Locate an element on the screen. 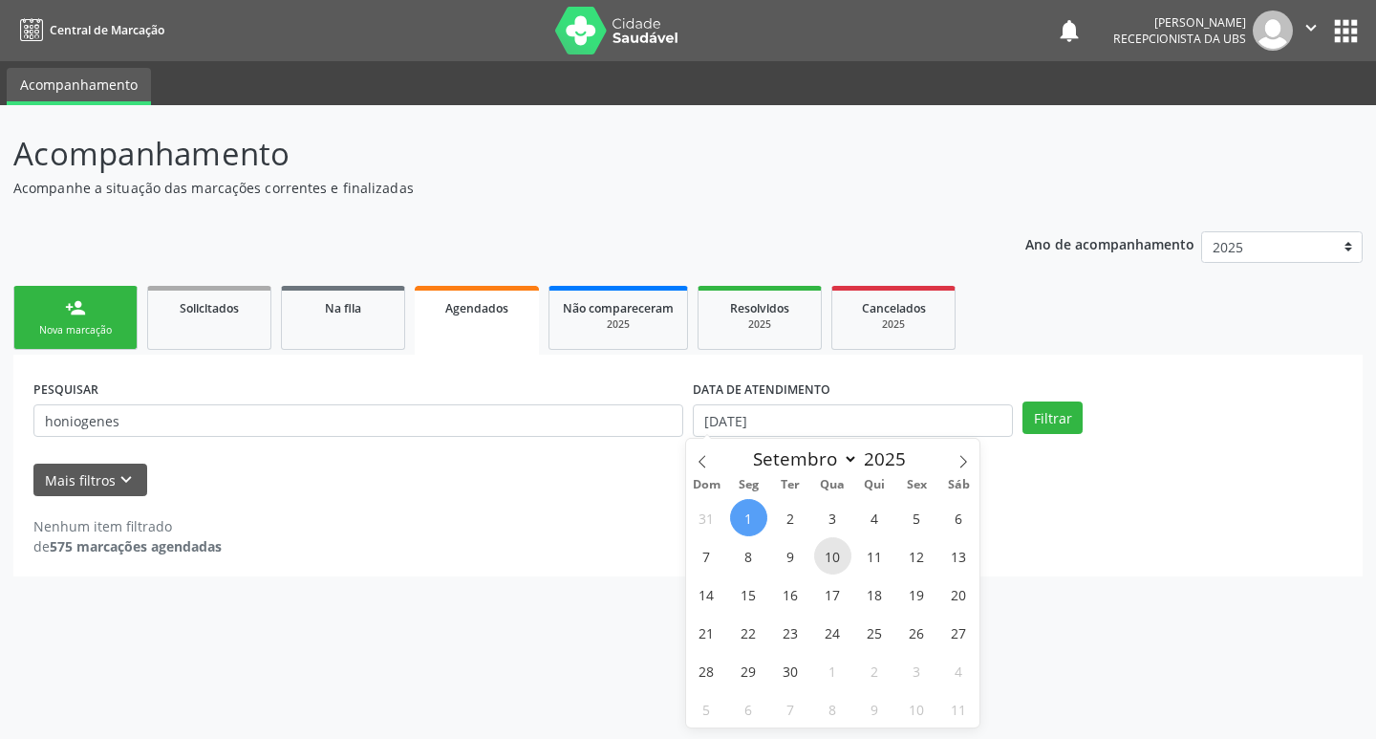  button: notifications is located at coordinates (1069, 31).